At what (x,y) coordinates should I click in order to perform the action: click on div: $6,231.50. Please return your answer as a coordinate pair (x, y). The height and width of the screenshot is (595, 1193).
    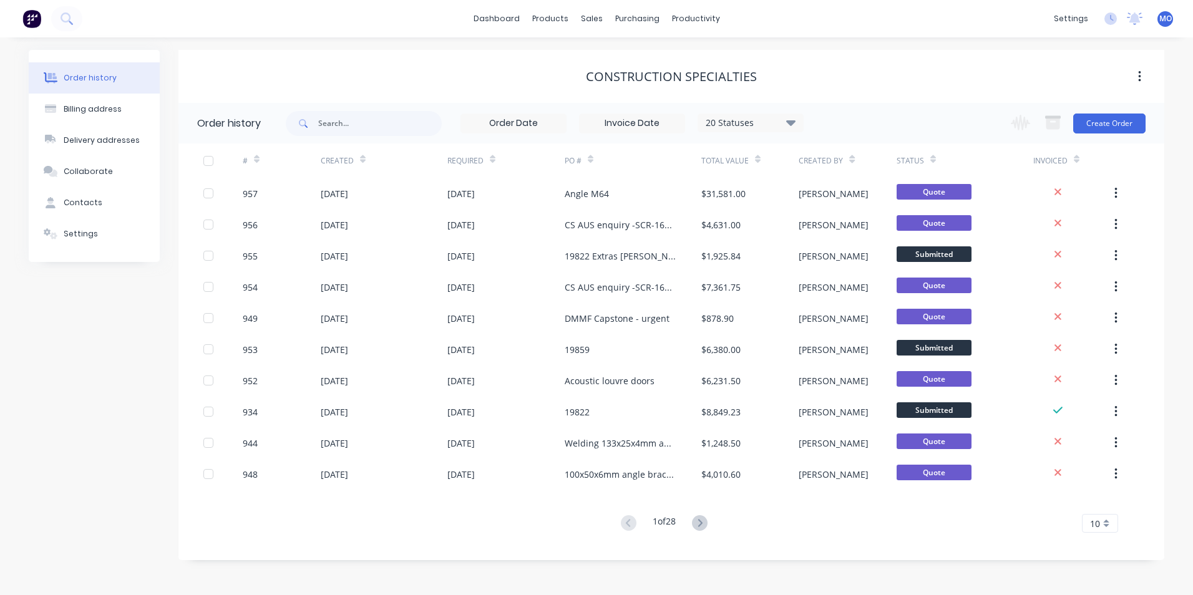
    Looking at the image, I should click on (721, 381).